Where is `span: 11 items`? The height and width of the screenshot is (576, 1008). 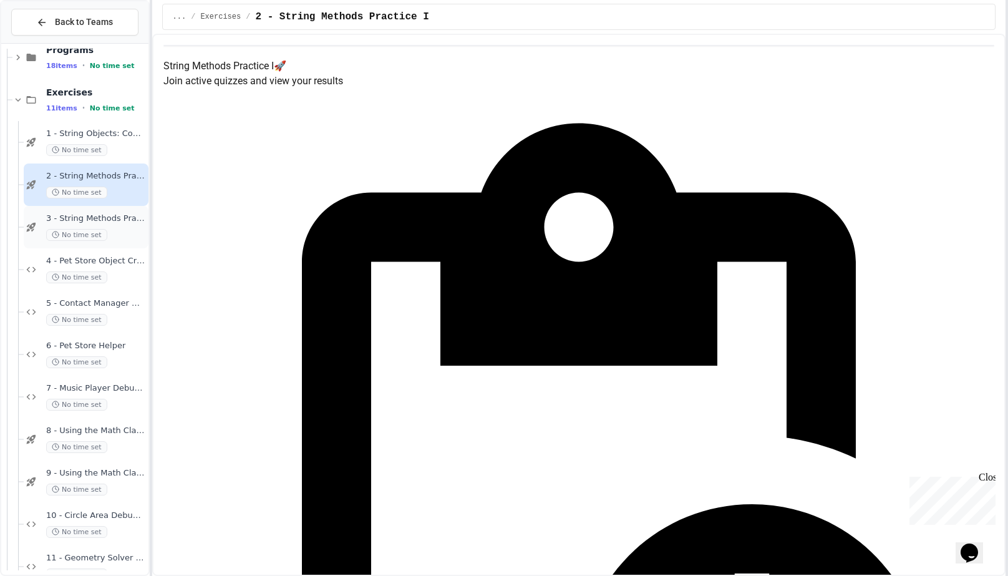
span: 11 items is located at coordinates (62, 108).